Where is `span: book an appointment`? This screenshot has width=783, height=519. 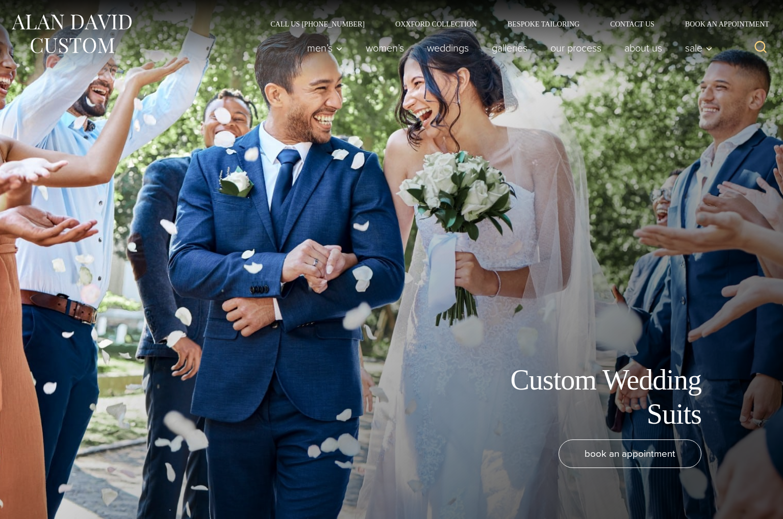 span: book an appointment is located at coordinates (630, 453).